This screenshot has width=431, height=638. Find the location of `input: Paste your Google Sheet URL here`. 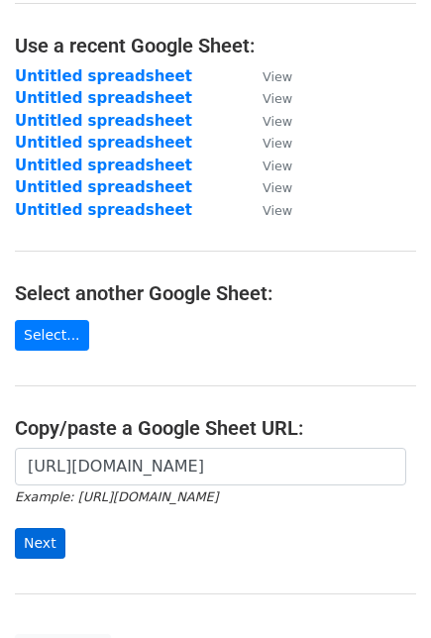

input: Paste your Google Sheet URL here is located at coordinates (210, 467).